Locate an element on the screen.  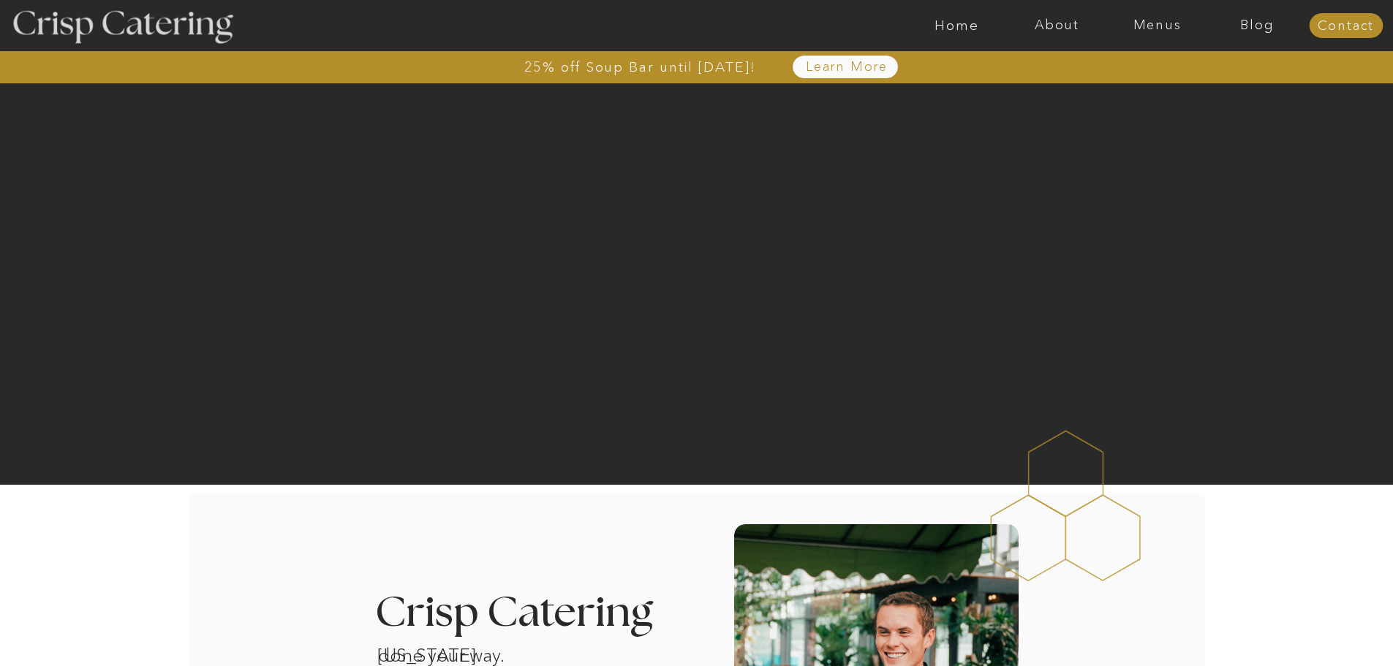
nav: About is located at coordinates (1057, 26).